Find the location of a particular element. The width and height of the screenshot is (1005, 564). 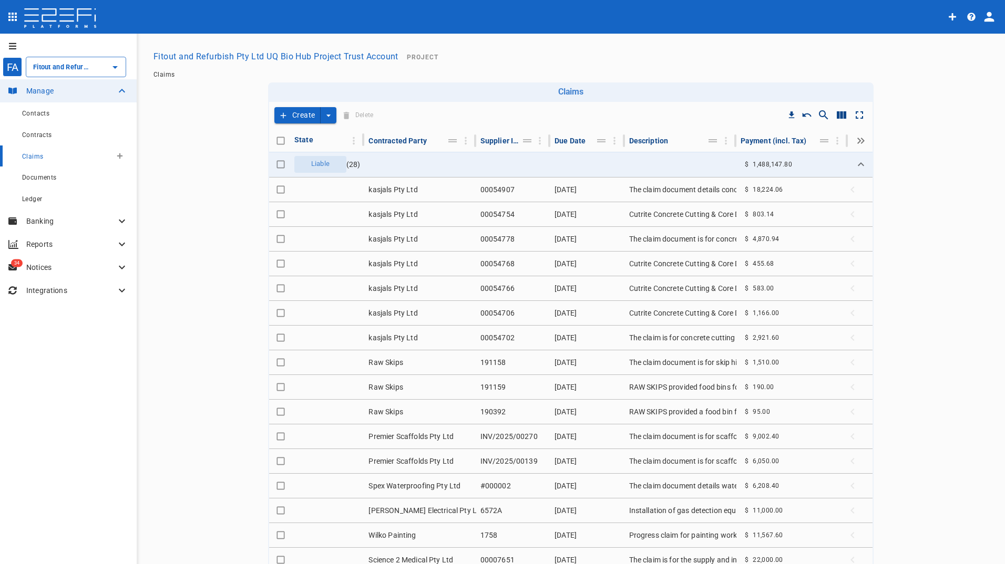

td: ( 28 ) is located at coordinates (327, 164).